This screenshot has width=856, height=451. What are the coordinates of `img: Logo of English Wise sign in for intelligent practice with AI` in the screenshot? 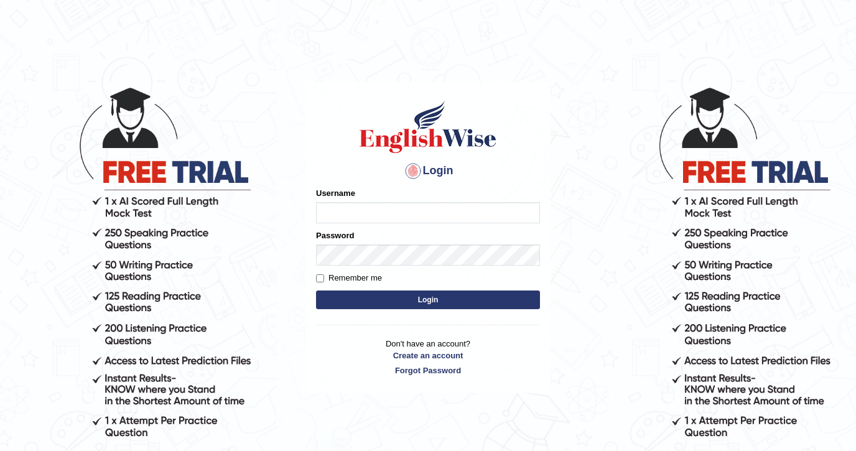 It's located at (428, 127).